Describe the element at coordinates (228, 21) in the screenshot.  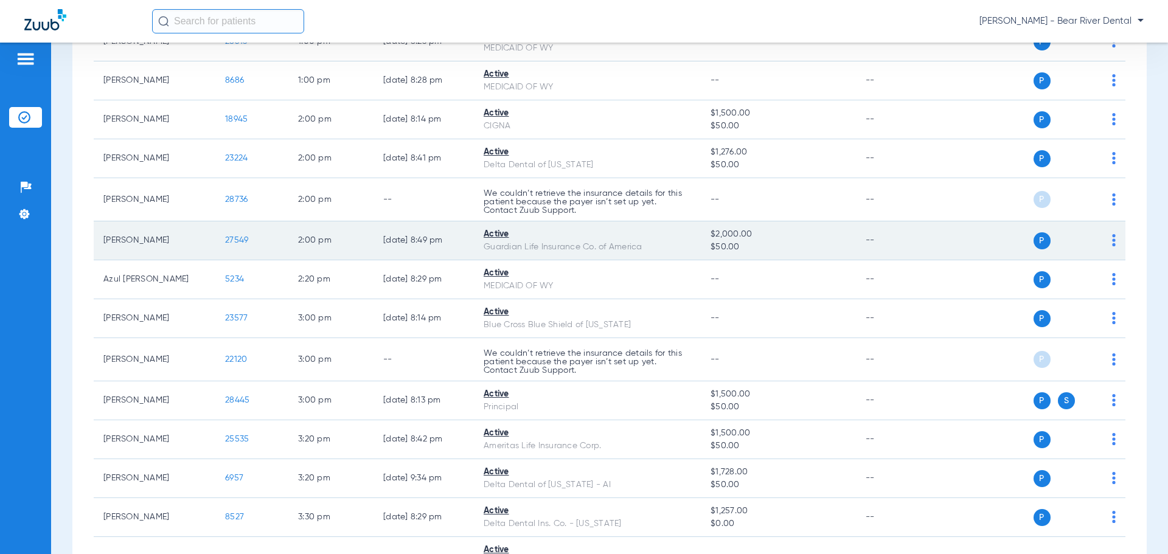
I see `input: Search for patients` at that location.